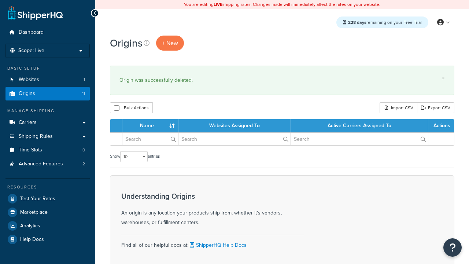 Image resolution: width=469 pixels, height=264 pixels. Describe the element at coordinates (30, 150) in the screenshot. I see `span: Time Slots` at that location.